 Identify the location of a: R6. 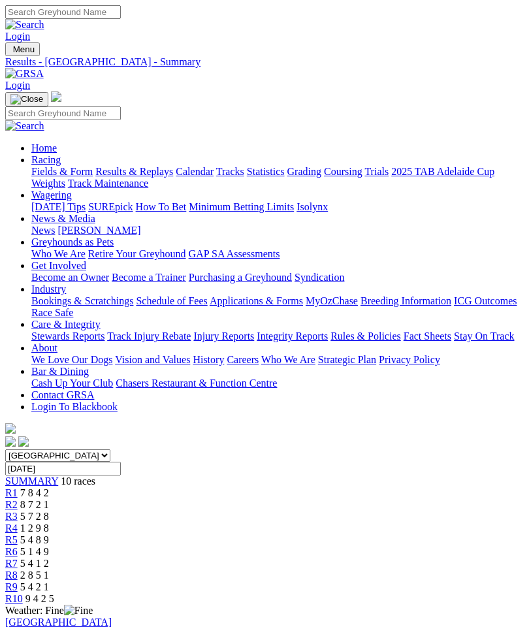
(11, 551).